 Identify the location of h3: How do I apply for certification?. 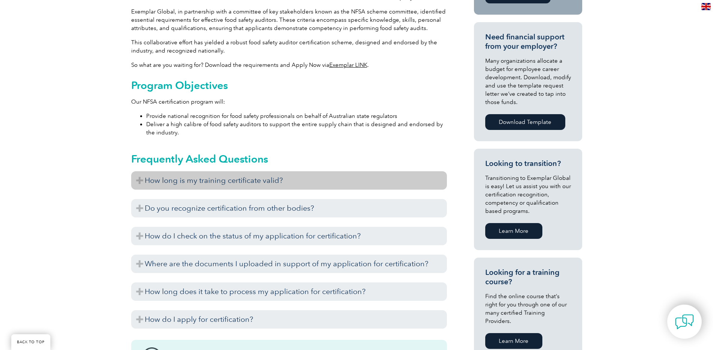
(289, 319).